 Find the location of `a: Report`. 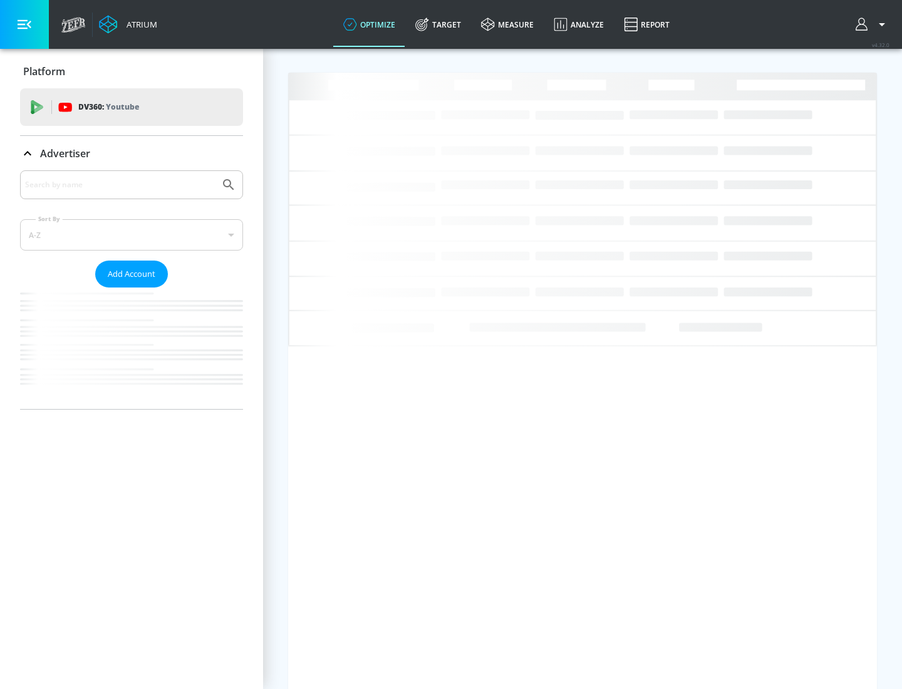

a: Report is located at coordinates (646, 24).